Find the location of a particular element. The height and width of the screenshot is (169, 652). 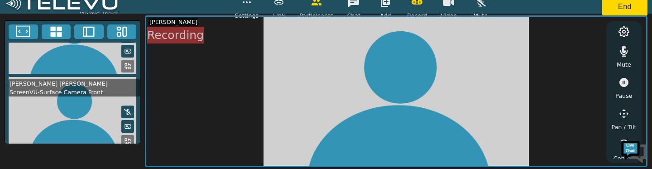

img: Chat Widget is located at coordinates (634, 151).